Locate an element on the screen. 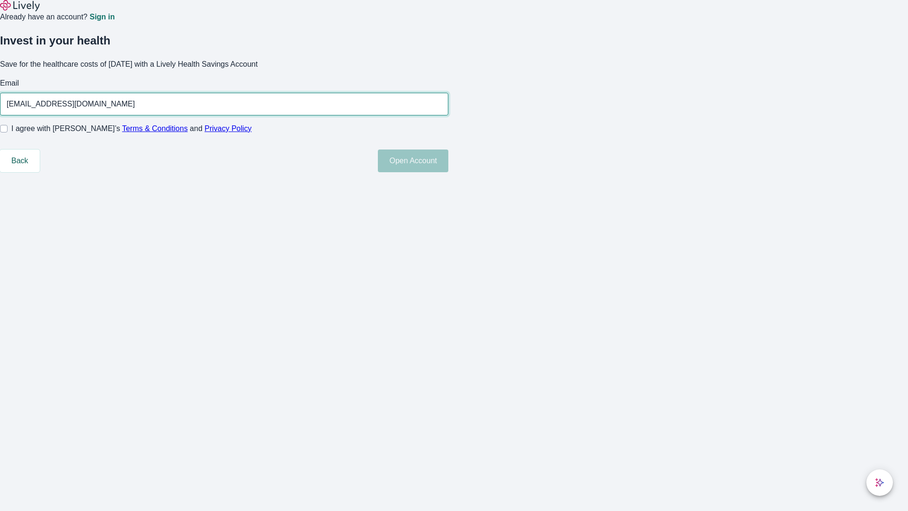  svg: Lively AI Assistant is located at coordinates (880, 483).